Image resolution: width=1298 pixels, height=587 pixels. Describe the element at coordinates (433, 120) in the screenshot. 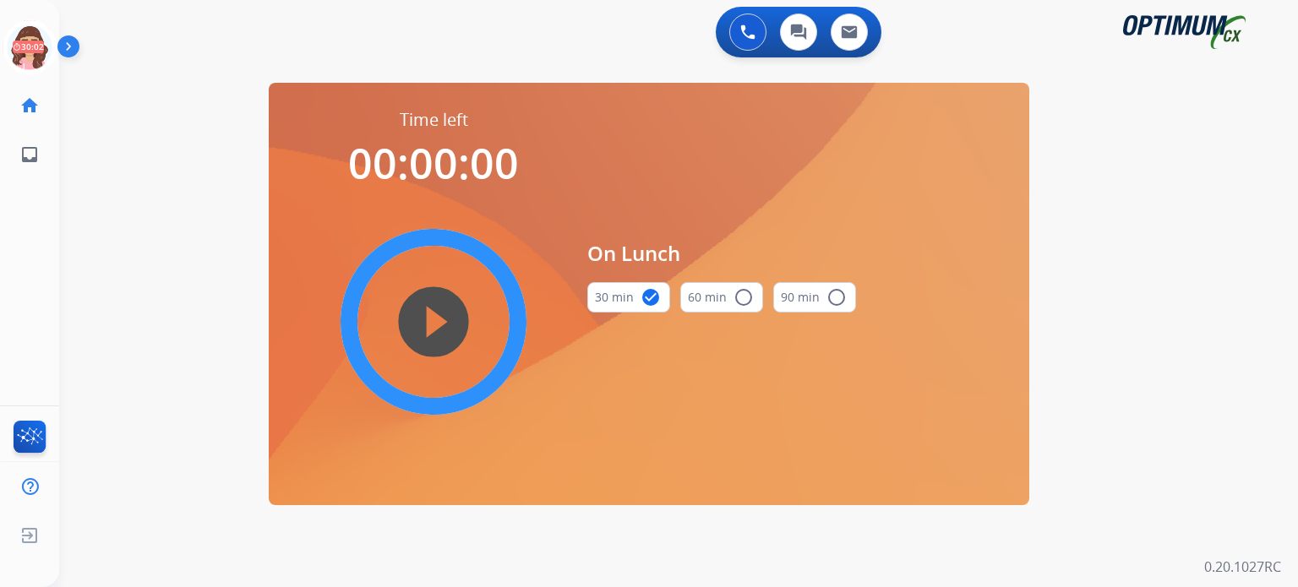

I see `span: Time left` at that location.